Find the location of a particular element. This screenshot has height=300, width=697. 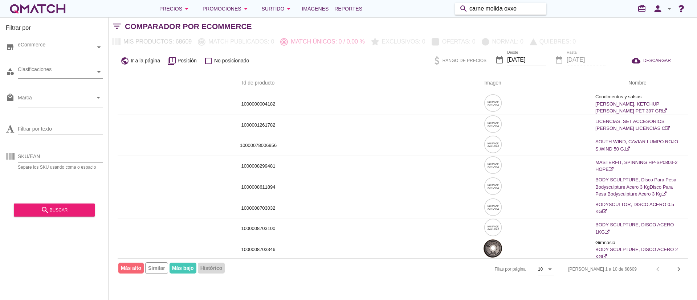

h2: Comparador por eCommerce is located at coordinates (188, 26).